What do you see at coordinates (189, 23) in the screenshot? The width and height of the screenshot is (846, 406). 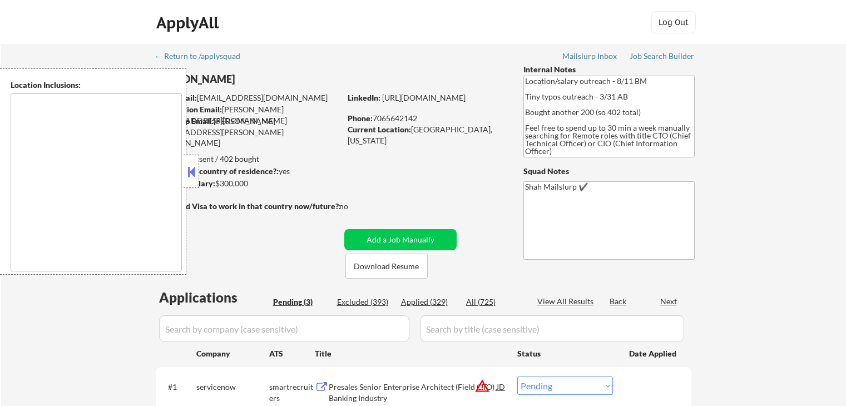 I see `div: ApplyAll` at bounding box center [189, 23].